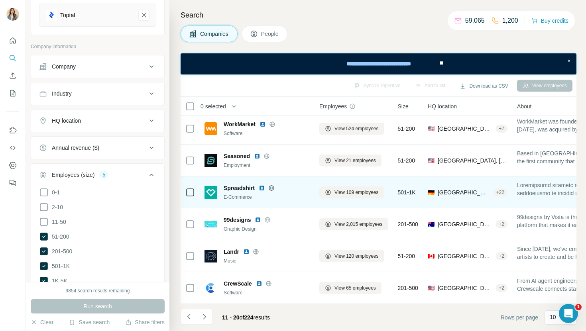 Image resolution: width=586 pixels, height=331 pixels. What do you see at coordinates (355, 161) in the screenshot?
I see `span: View 21 employees` at bounding box center [355, 161].